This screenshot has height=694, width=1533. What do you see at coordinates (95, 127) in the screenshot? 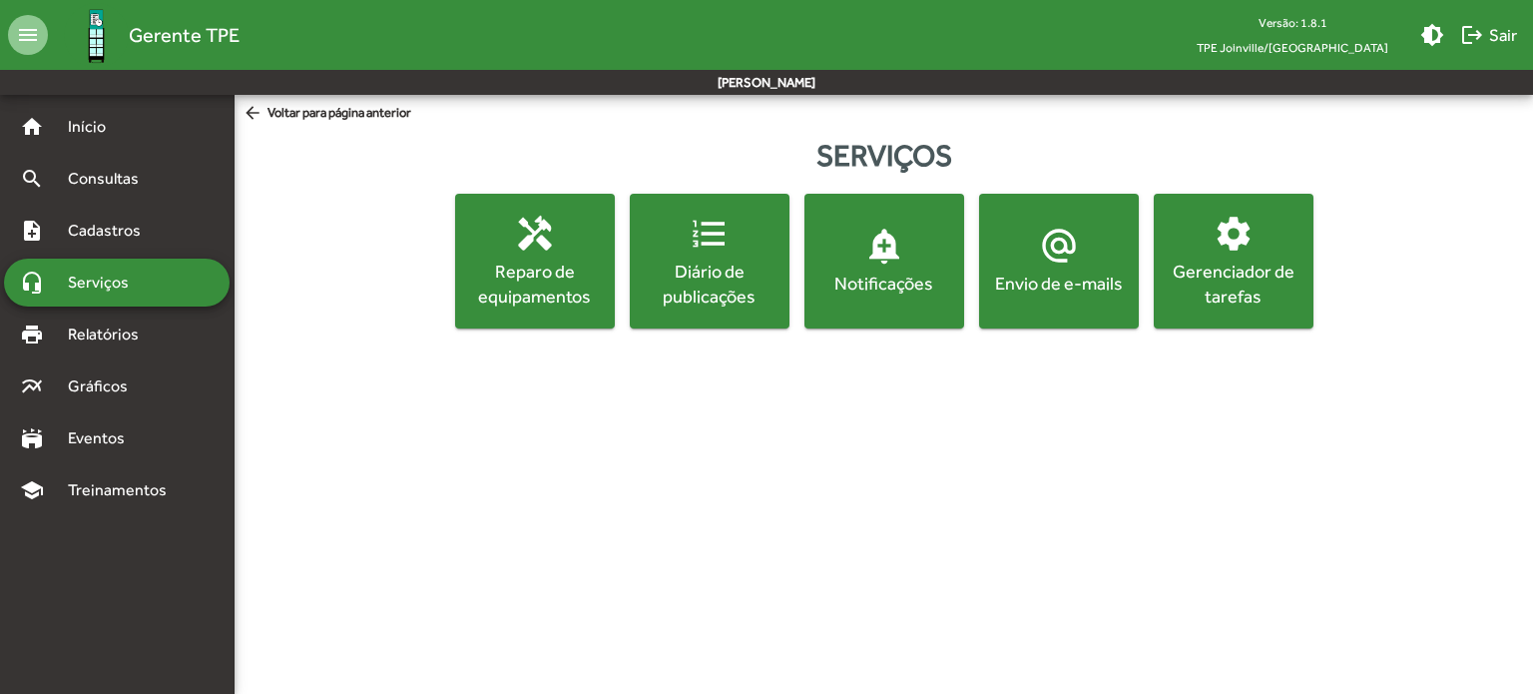
I see `span: Início` at bounding box center [95, 127].